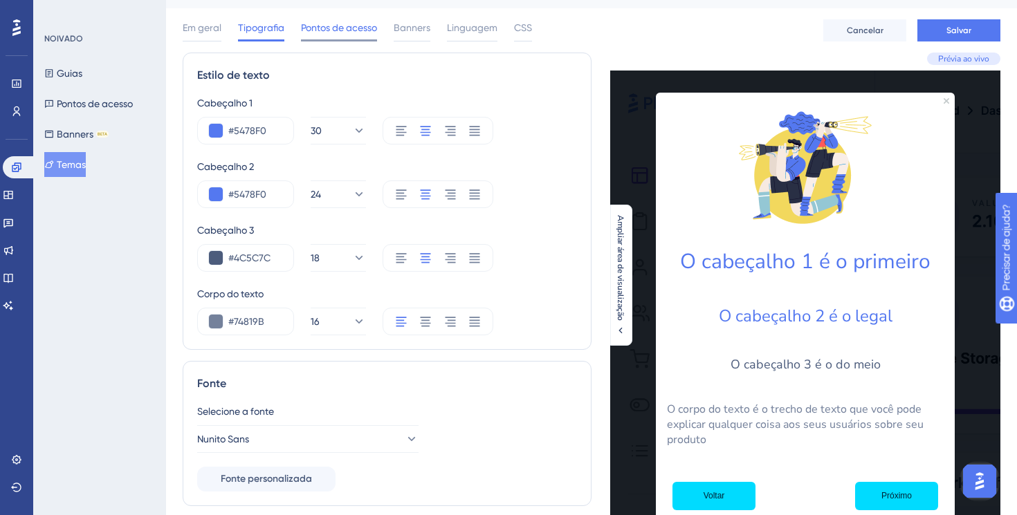 Image resolution: width=1017 pixels, height=515 pixels. Describe the element at coordinates (897, 496) in the screenshot. I see `font: Próximo` at that location.